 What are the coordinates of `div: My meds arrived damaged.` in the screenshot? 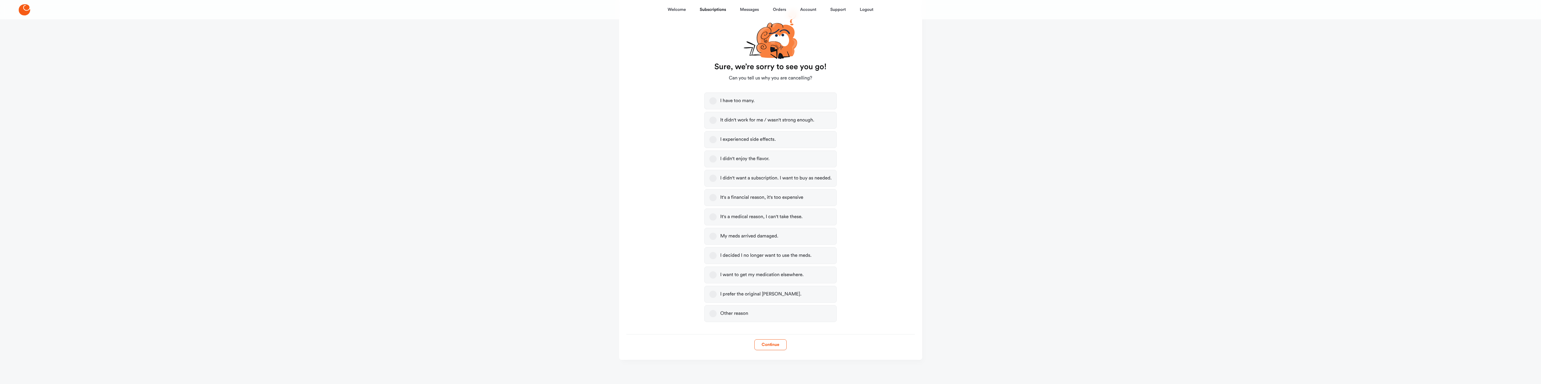 It's located at (749, 236).